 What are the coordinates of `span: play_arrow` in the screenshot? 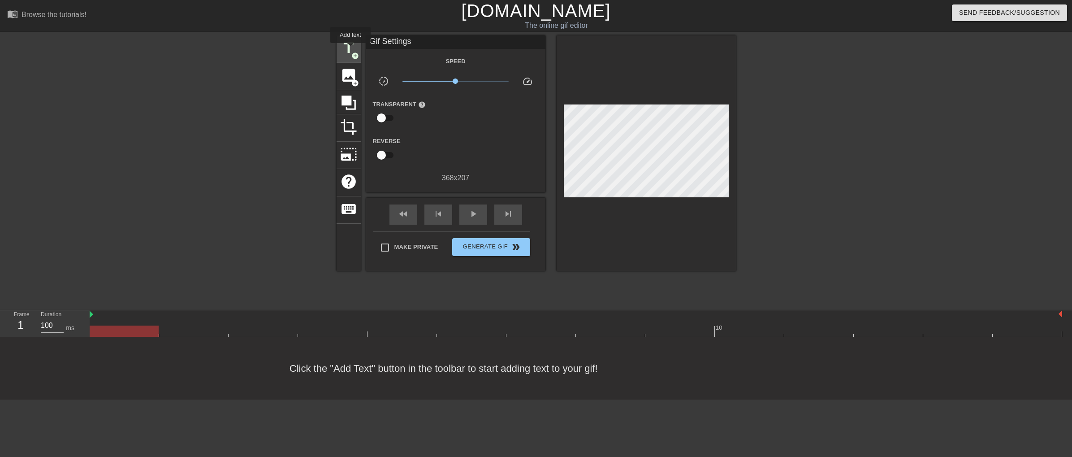 It's located at (473, 214).